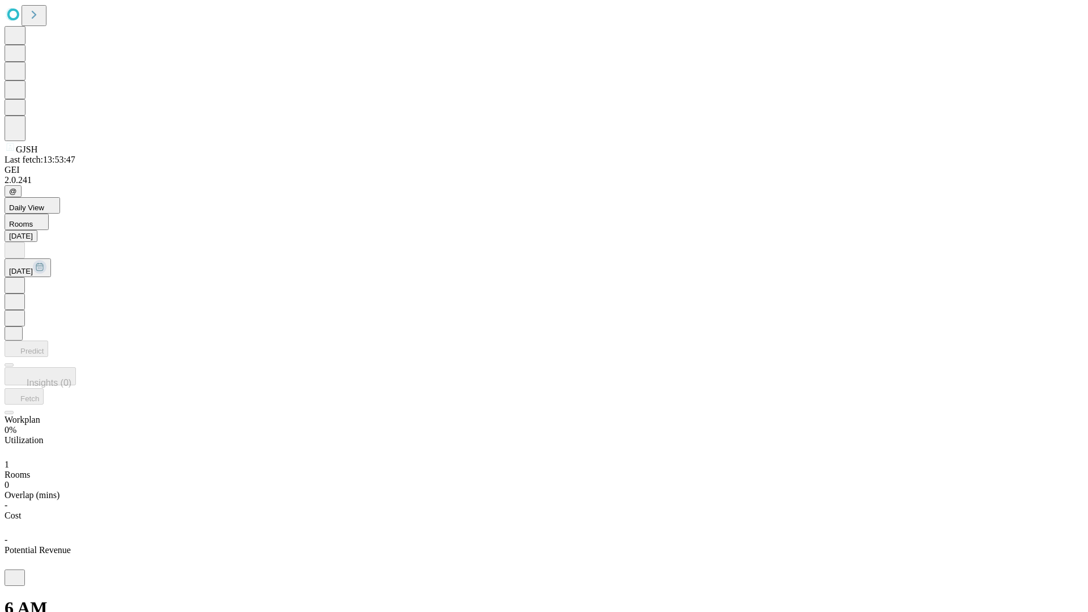  I want to click on span: Utilization, so click(24, 440).